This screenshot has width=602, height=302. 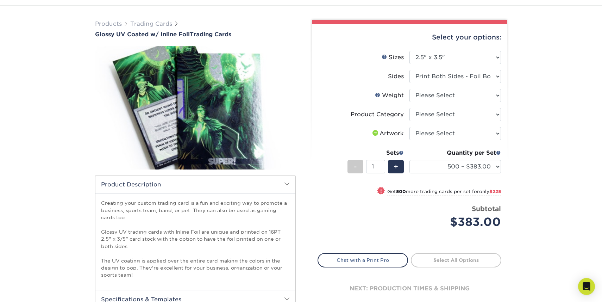 What do you see at coordinates (401, 191) in the screenshot?
I see `strong: 500` at bounding box center [401, 191].